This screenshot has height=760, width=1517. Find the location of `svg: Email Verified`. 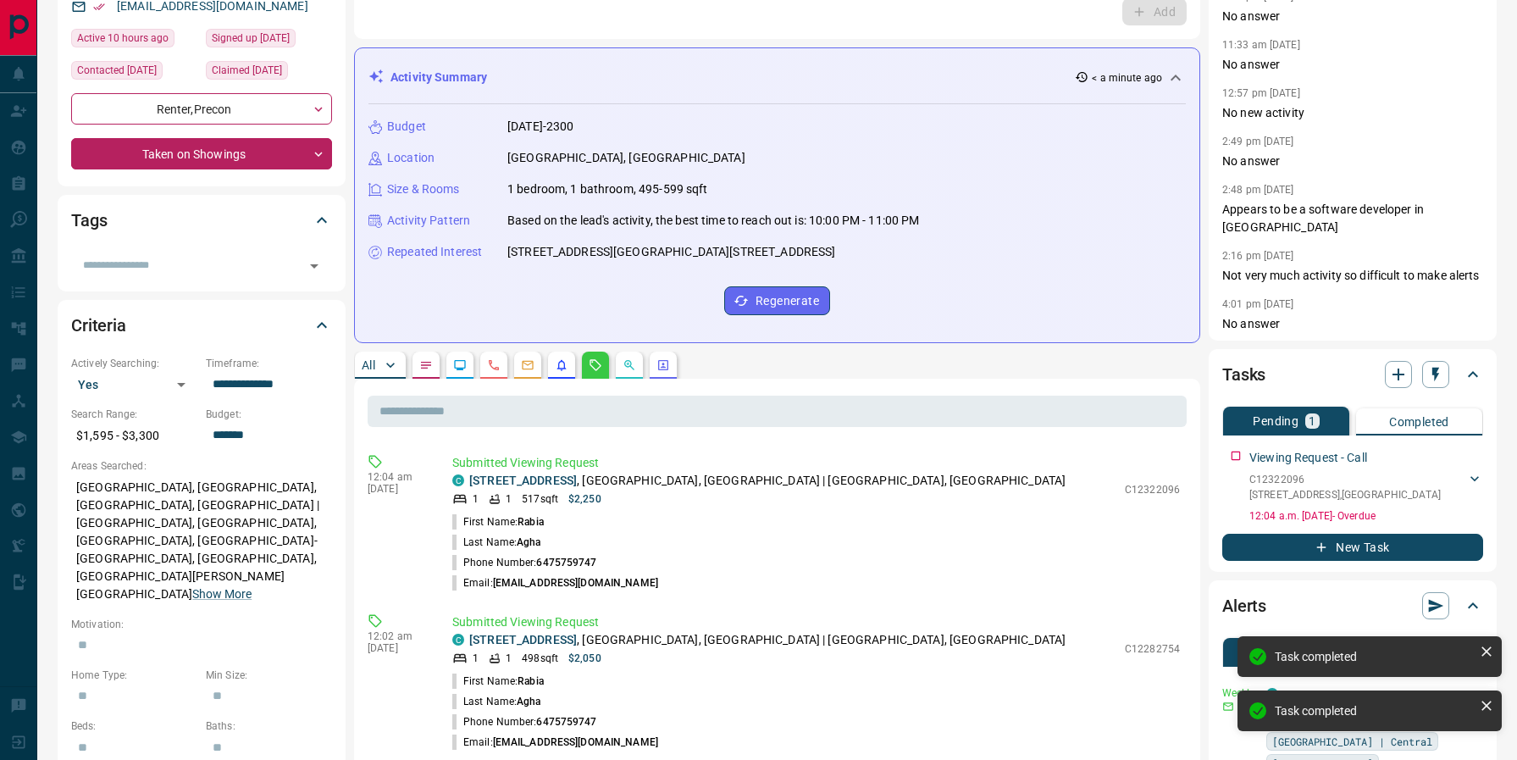

svg: Email Verified is located at coordinates (99, 7).